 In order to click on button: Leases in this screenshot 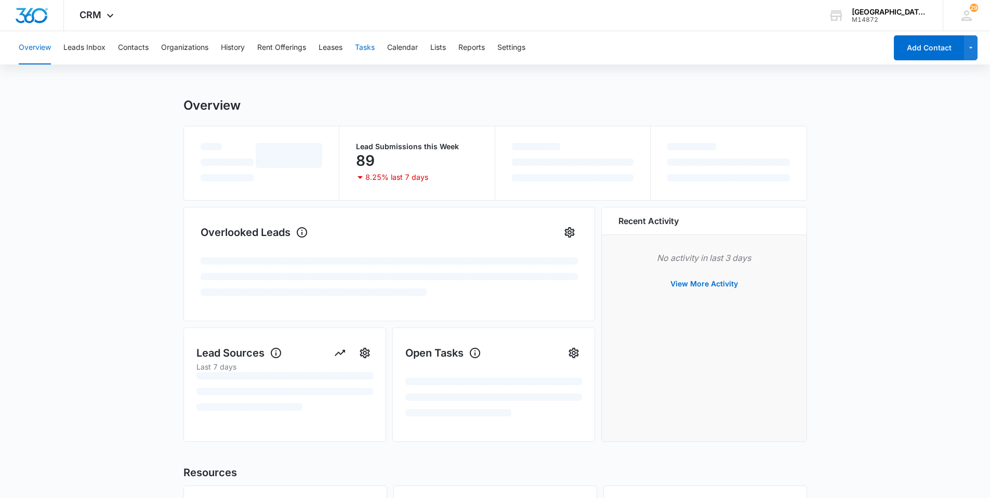, I will do `click(331, 48)`.